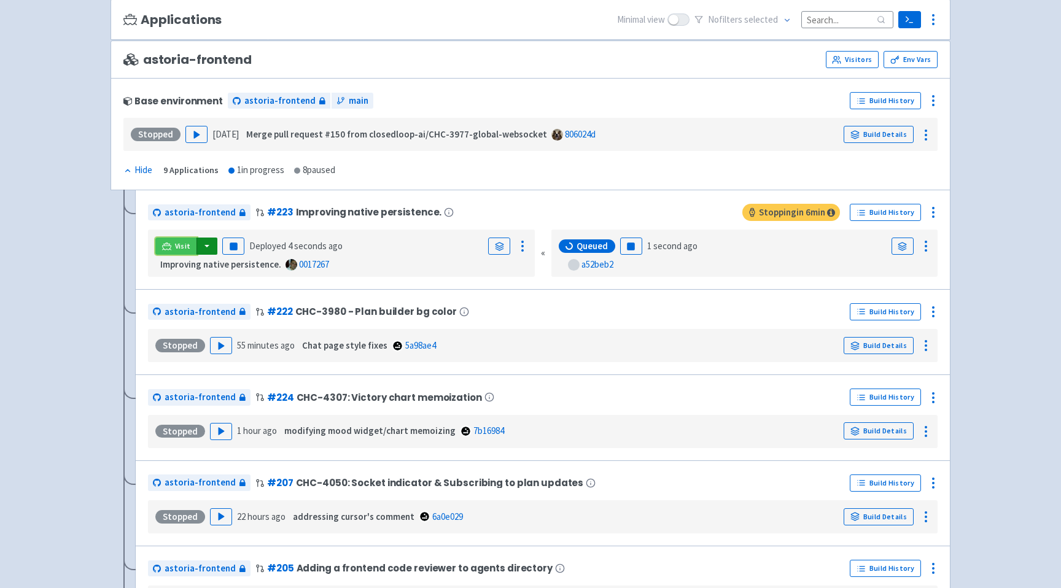 The height and width of the screenshot is (588, 1061). Describe the element at coordinates (641, 20) in the screenshot. I see `span: Minimal view` at that location.